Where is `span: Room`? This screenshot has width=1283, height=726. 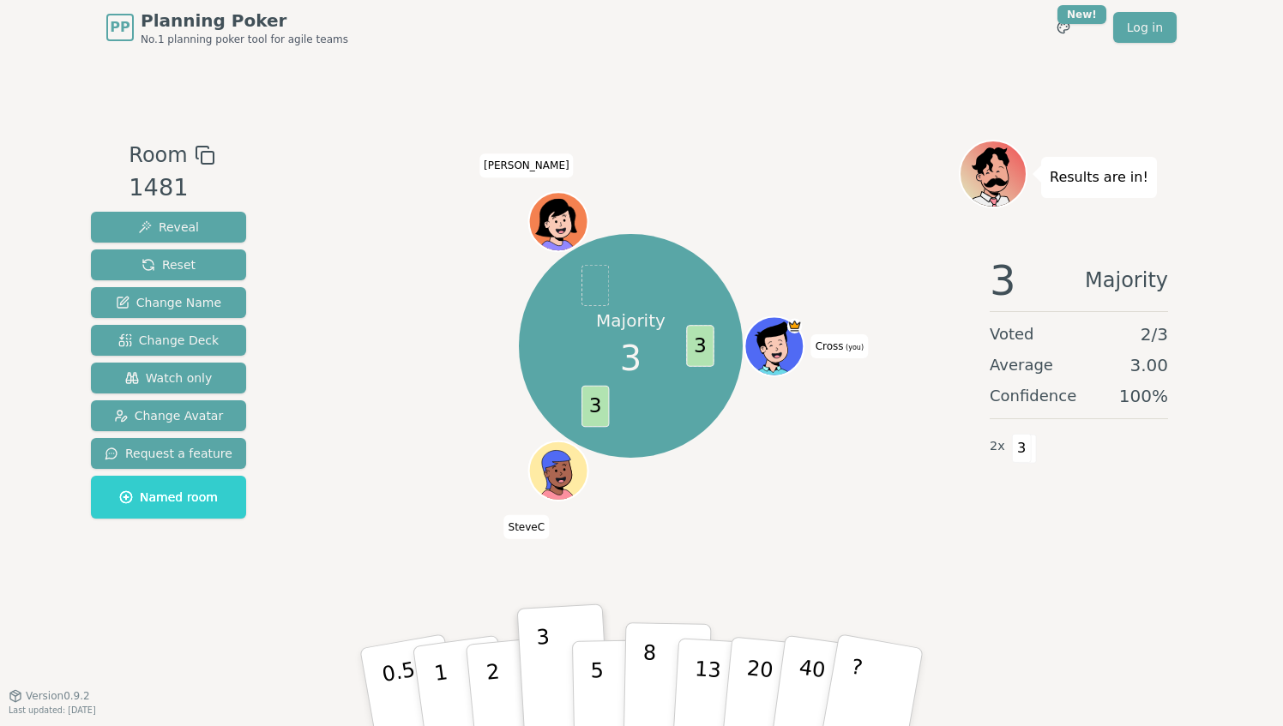 span: Room is located at coordinates (158, 155).